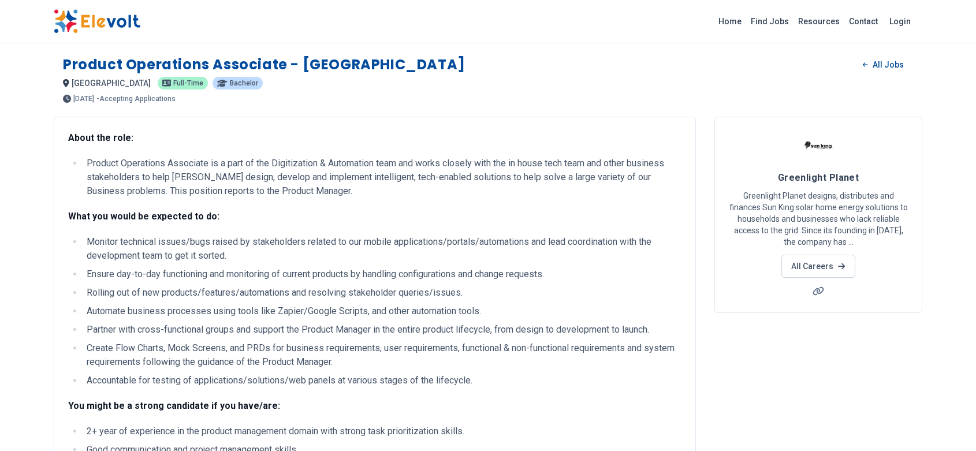 Image resolution: width=976 pixels, height=451 pixels. I want to click on p: - Accepting Applications, so click(136, 99).